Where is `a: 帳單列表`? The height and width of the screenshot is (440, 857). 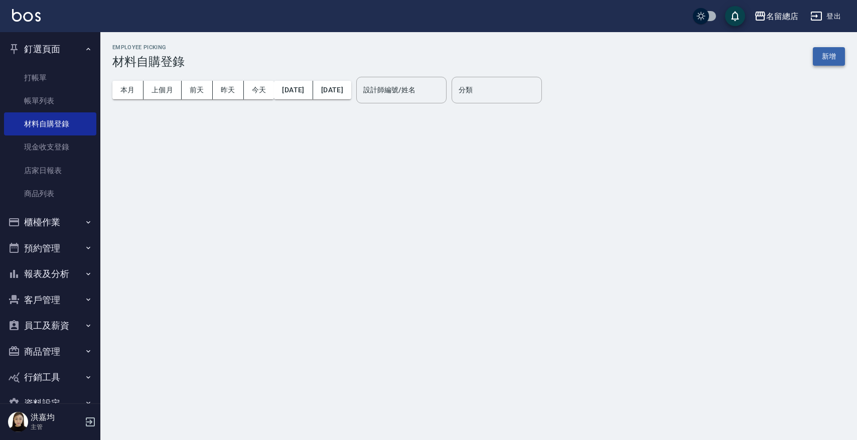 a: 帳單列表 is located at coordinates (50, 101).